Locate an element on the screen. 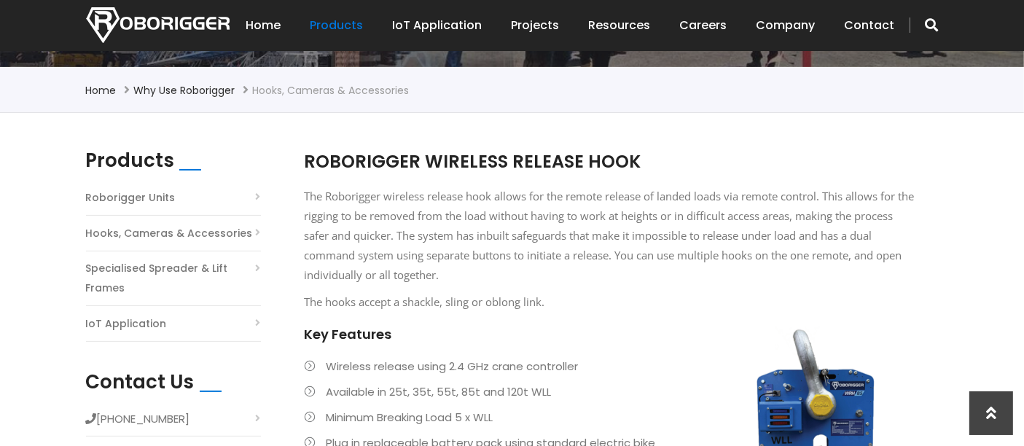 This screenshot has width=1024, height=446. span: Minimum Breaking Load 5 x WLL is located at coordinates (409, 417).